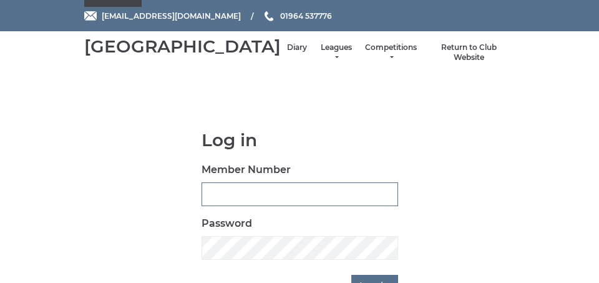  Describe the element at coordinates (297, 47) in the screenshot. I see `a: Diary` at that location.